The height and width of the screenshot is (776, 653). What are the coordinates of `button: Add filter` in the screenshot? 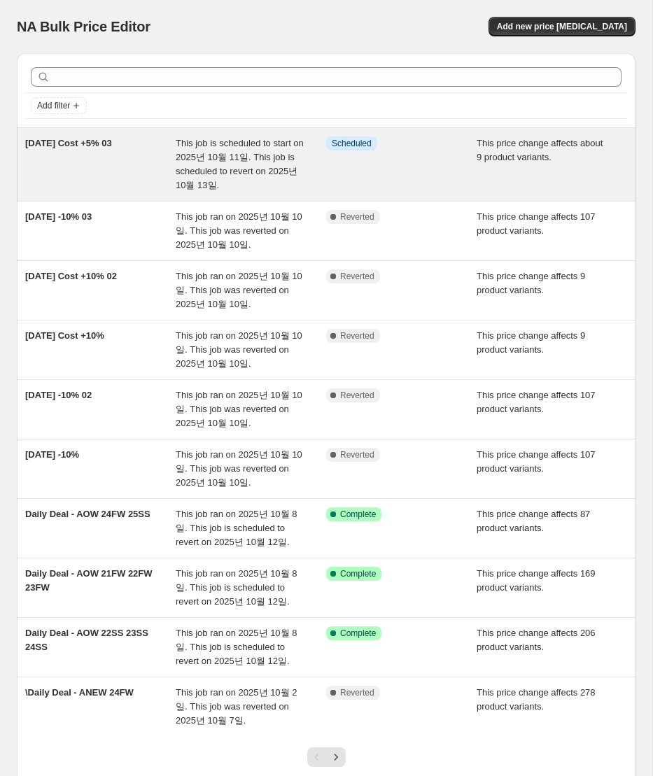 It's located at (59, 106).